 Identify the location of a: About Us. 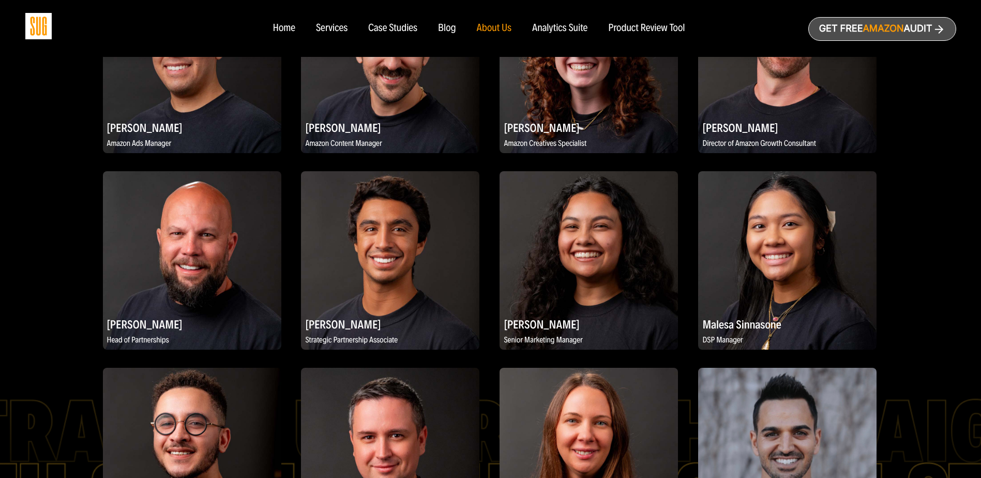
(494, 28).